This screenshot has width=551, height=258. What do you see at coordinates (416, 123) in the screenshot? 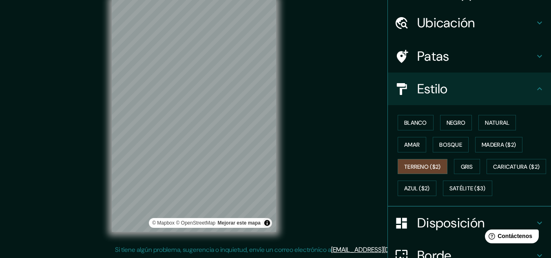
I see `button: Blanco` at bounding box center [416, 123].